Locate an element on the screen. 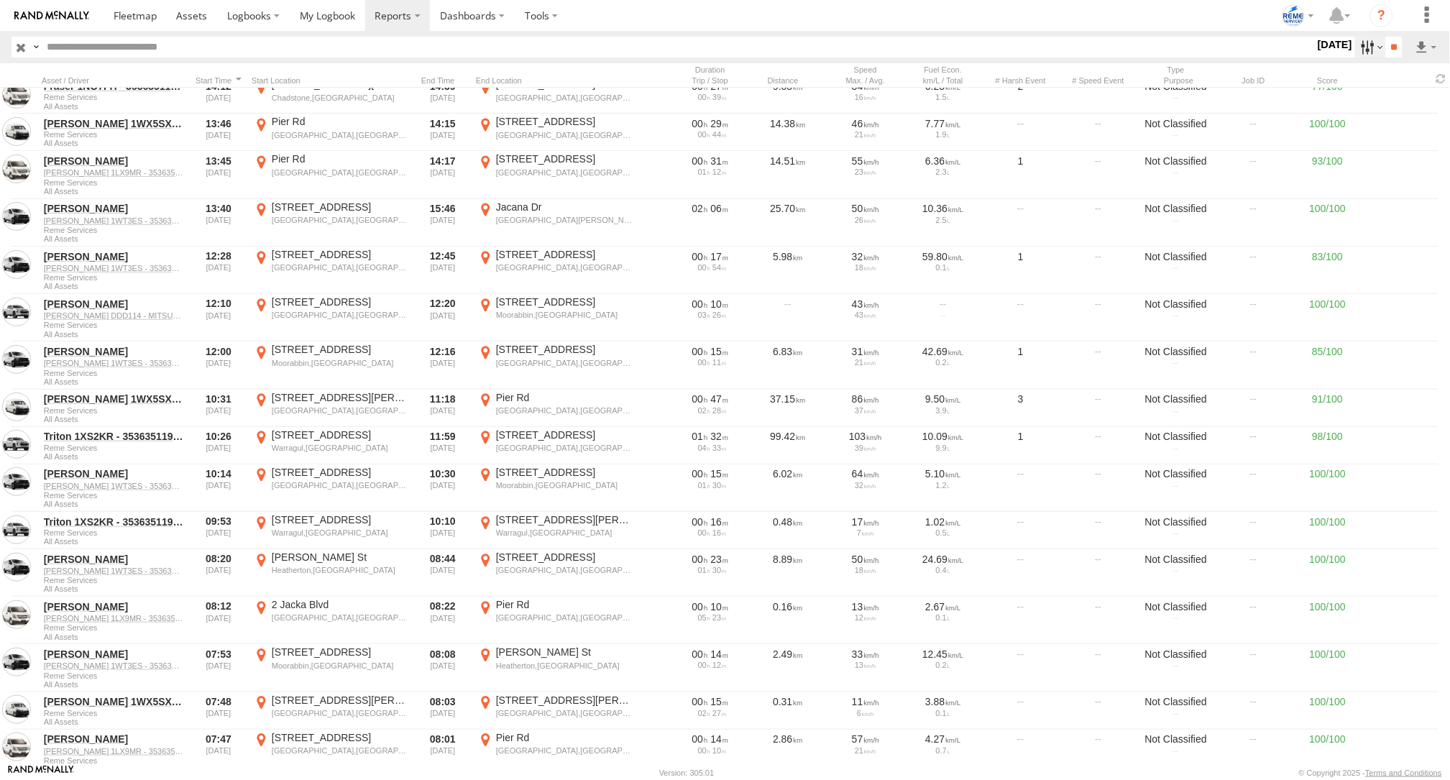  div: [939s] 08/08/2025 12:00 - 08/08/2025 12:16 is located at coordinates (710, 352).